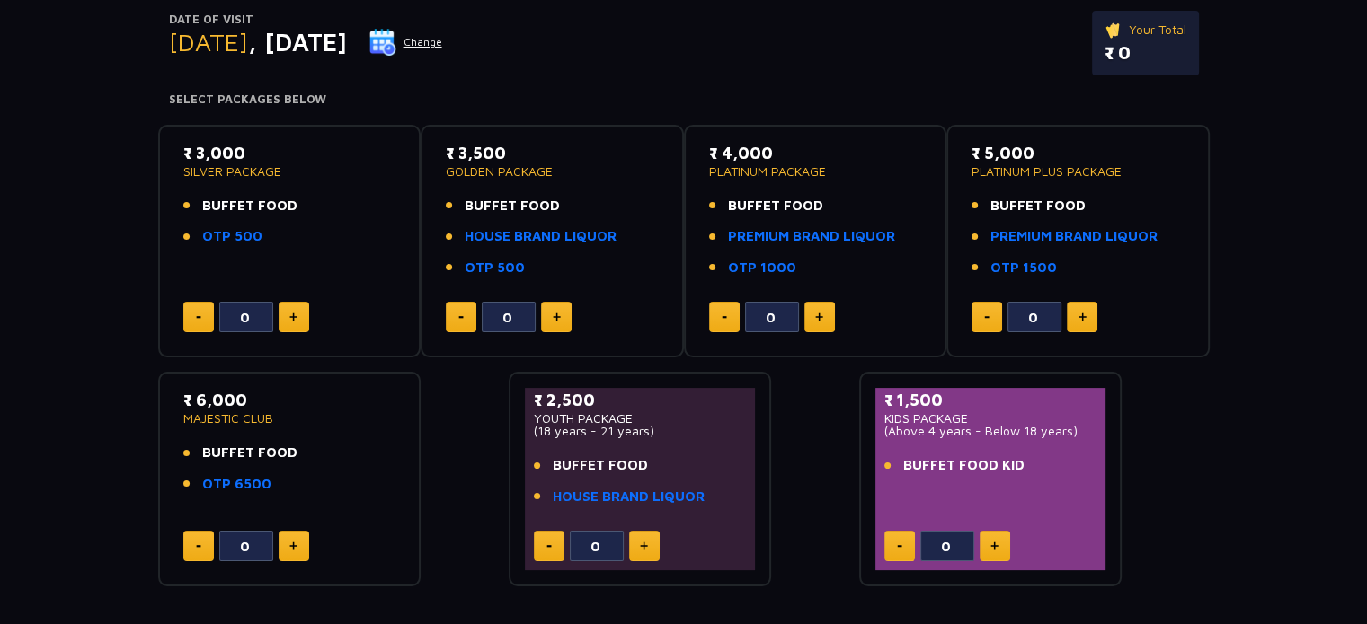 This screenshot has width=1367, height=624. Describe the element at coordinates (289, 400) in the screenshot. I see `p: ₹ 6,000` at that location.